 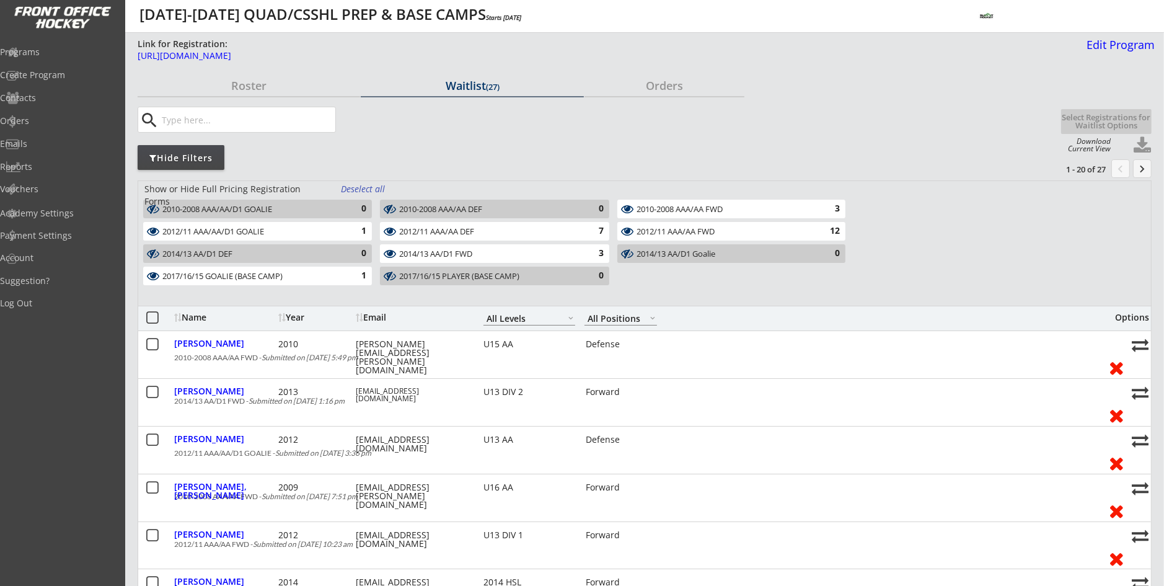 What do you see at coordinates (251, 254) in the screenshot?
I see `div: 2014/13 AA/D1 DEF` at bounding box center [251, 254].